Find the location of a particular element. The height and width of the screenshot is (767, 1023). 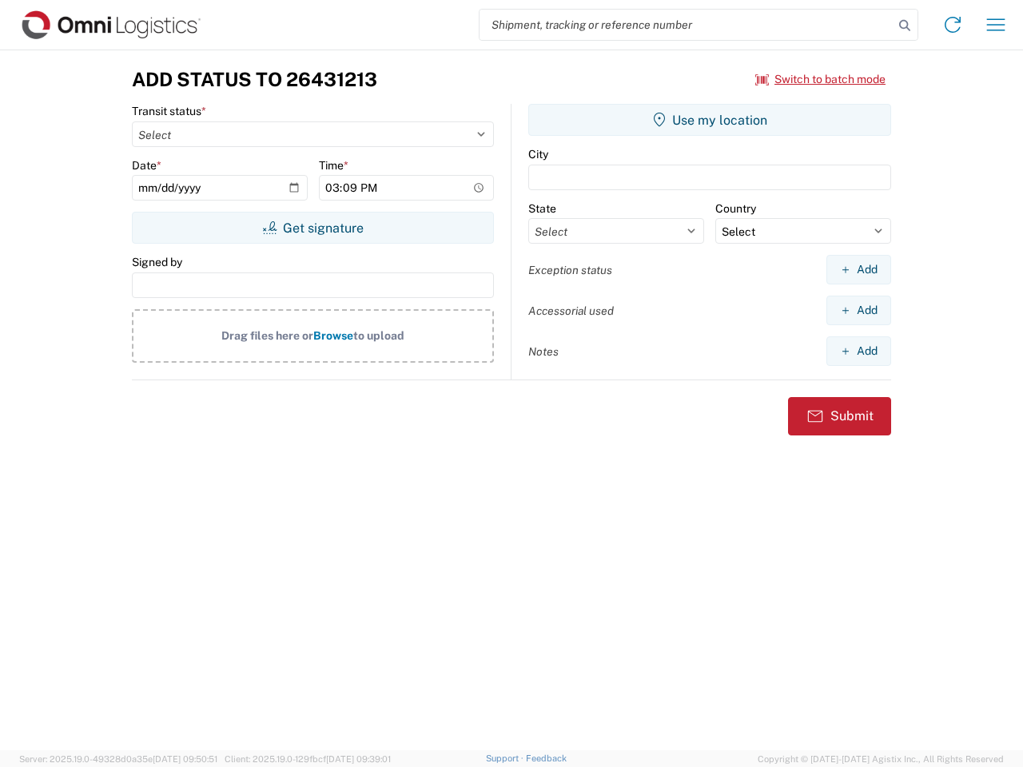

label: Time is located at coordinates (333, 165).